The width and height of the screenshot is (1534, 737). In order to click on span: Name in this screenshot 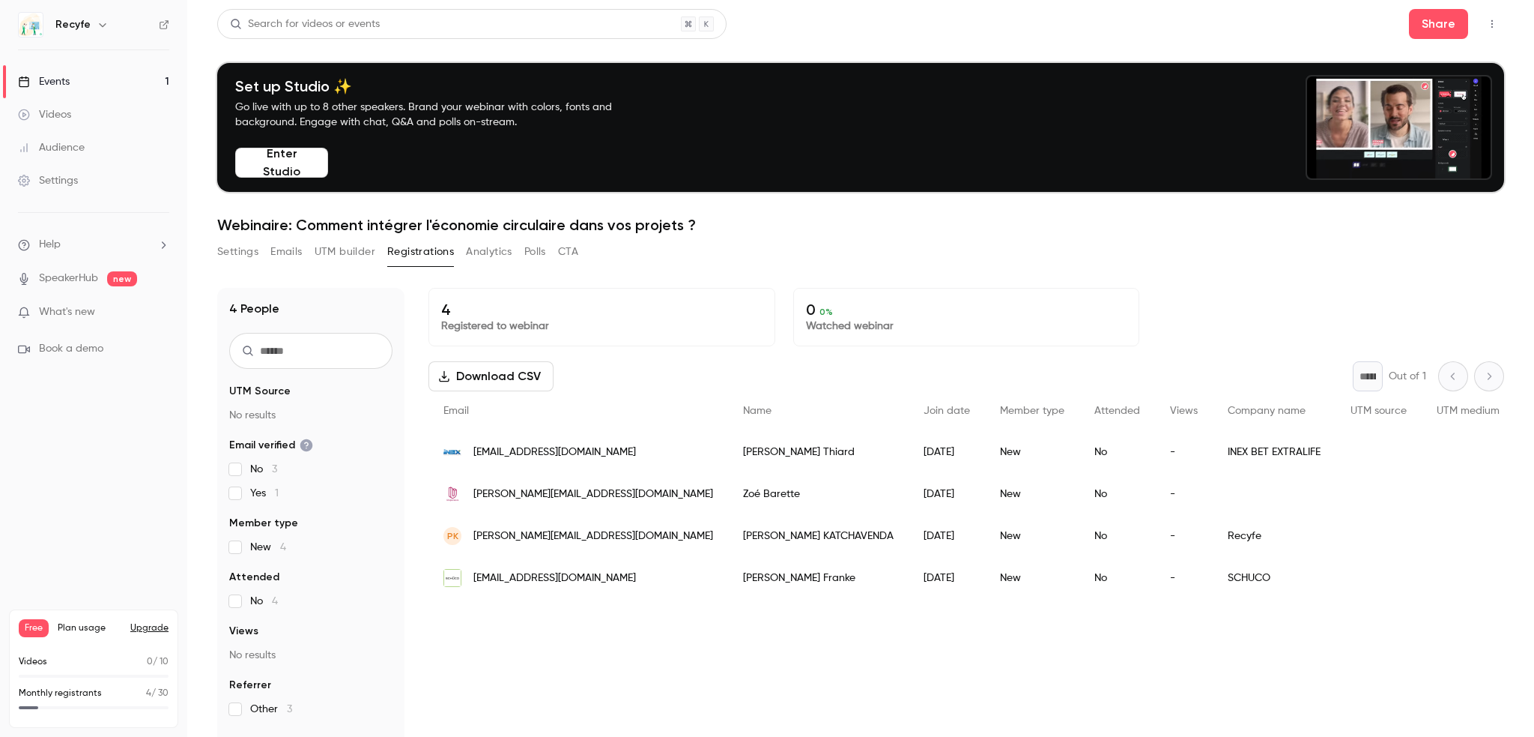, I will do `click(758, 411)`.